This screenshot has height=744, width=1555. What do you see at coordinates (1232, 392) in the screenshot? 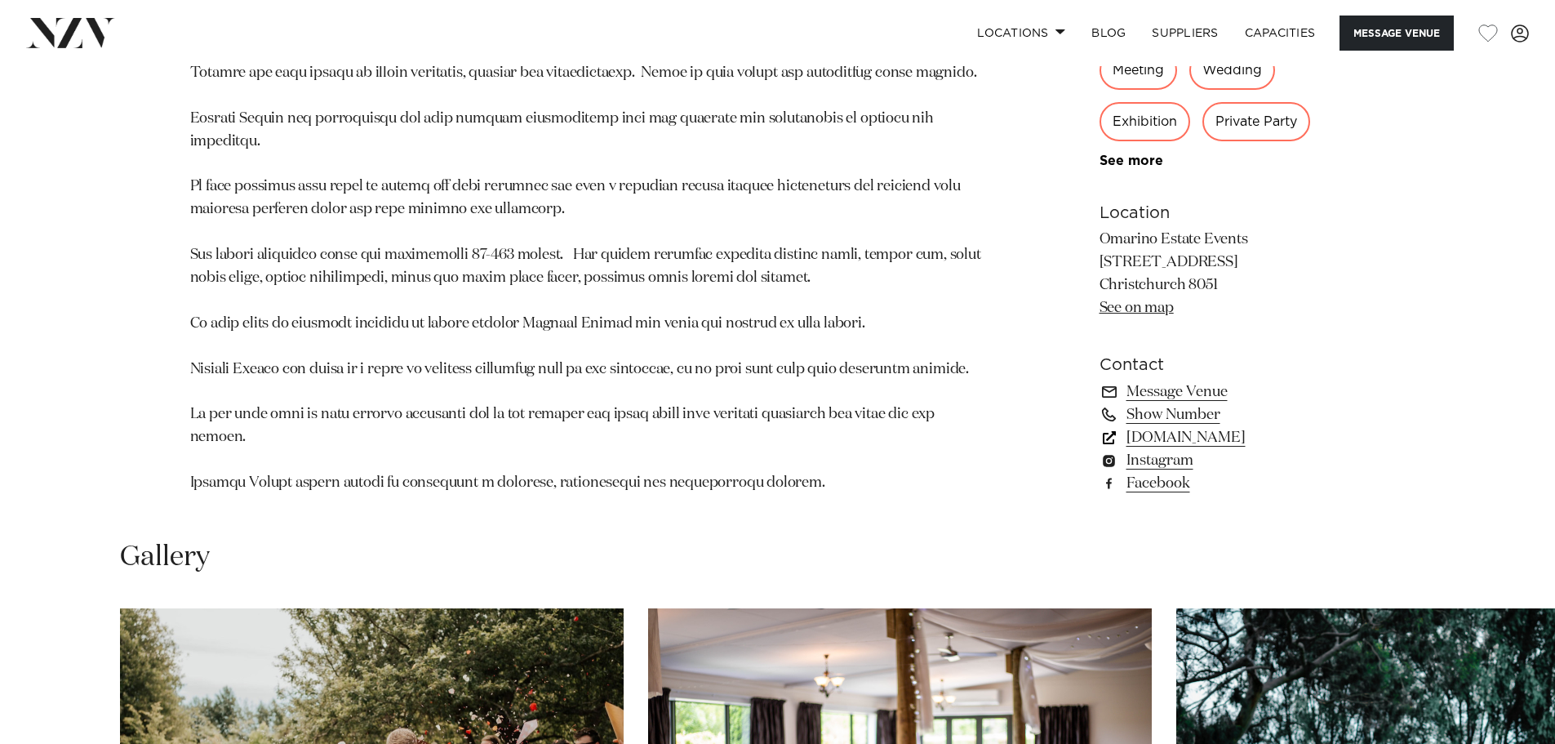
I see `a: Message Venue` at bounding box center [1232, 392].